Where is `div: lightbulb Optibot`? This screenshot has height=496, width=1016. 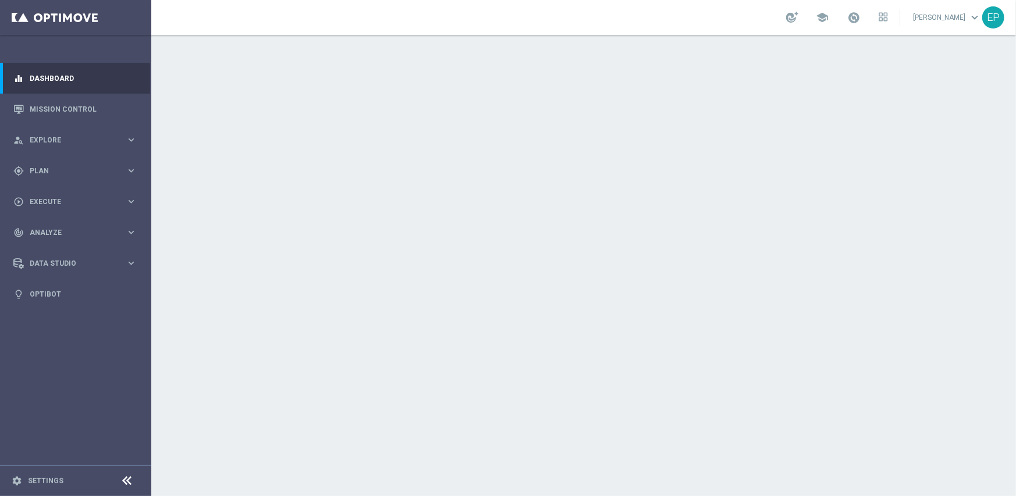 div: lightbulb Optibot is located at coordinates (75, 295).